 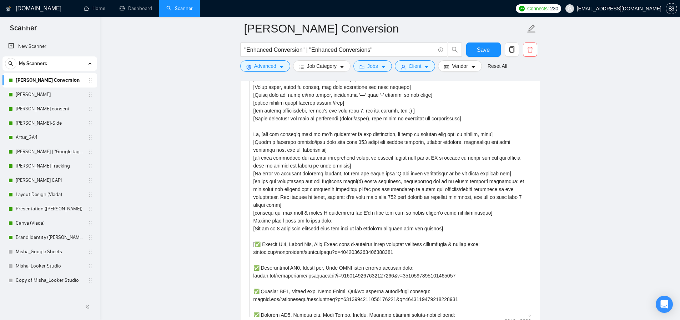 I want to click on span: edit, so click(x=532, y=29).